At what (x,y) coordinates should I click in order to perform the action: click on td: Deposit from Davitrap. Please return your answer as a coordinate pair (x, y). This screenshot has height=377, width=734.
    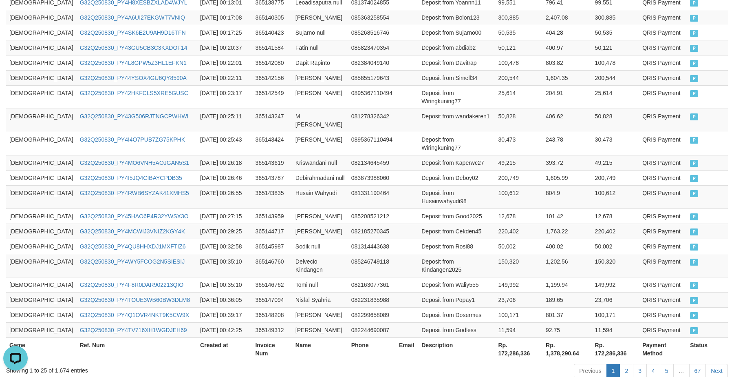
    Looking at the image, I should click on (456, 62).